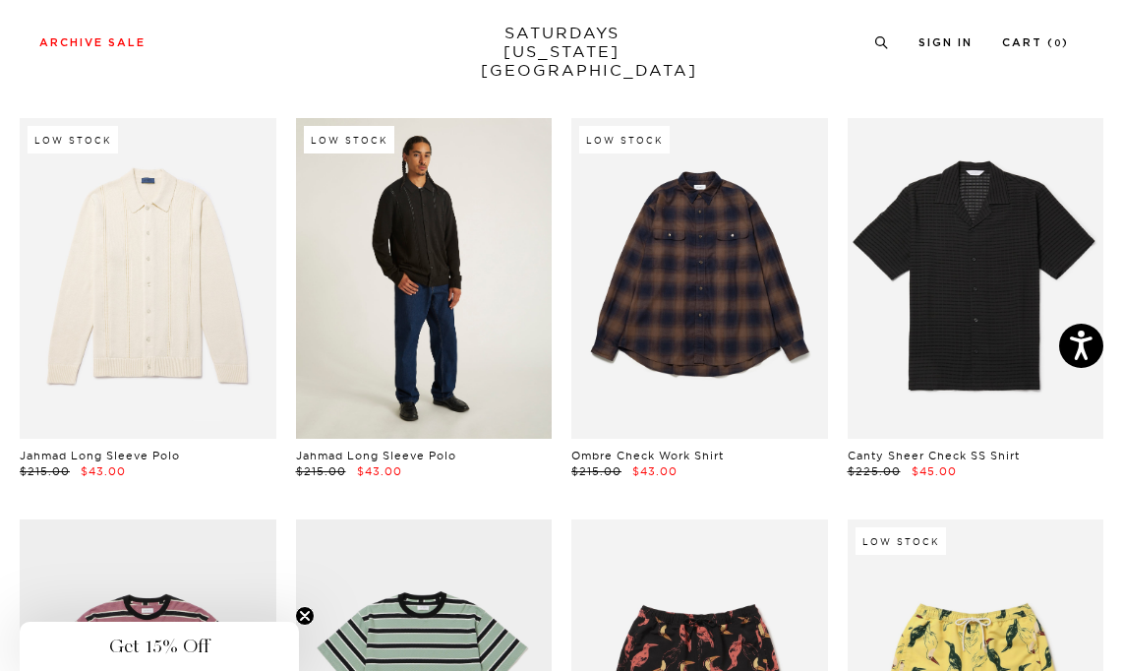  What do you see at coordinates (945, 42) in the screenshot?
I see `a: Sign In` at bounding box center [945, 42].